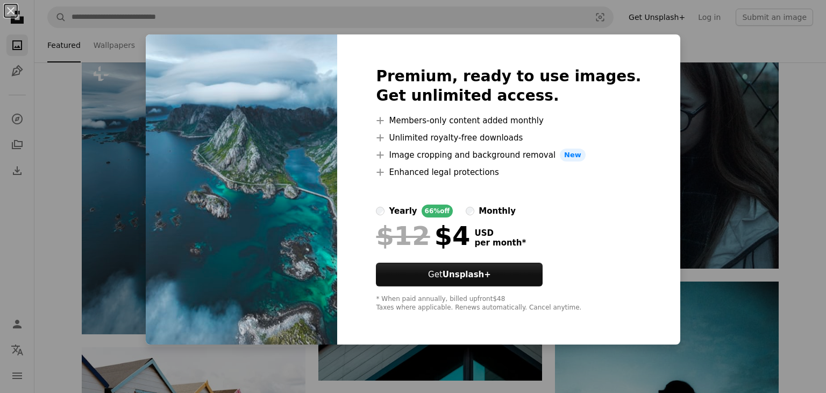 The width and height of the screenshot is (826, 393). I want to click on div: $4, so click(423, 236).